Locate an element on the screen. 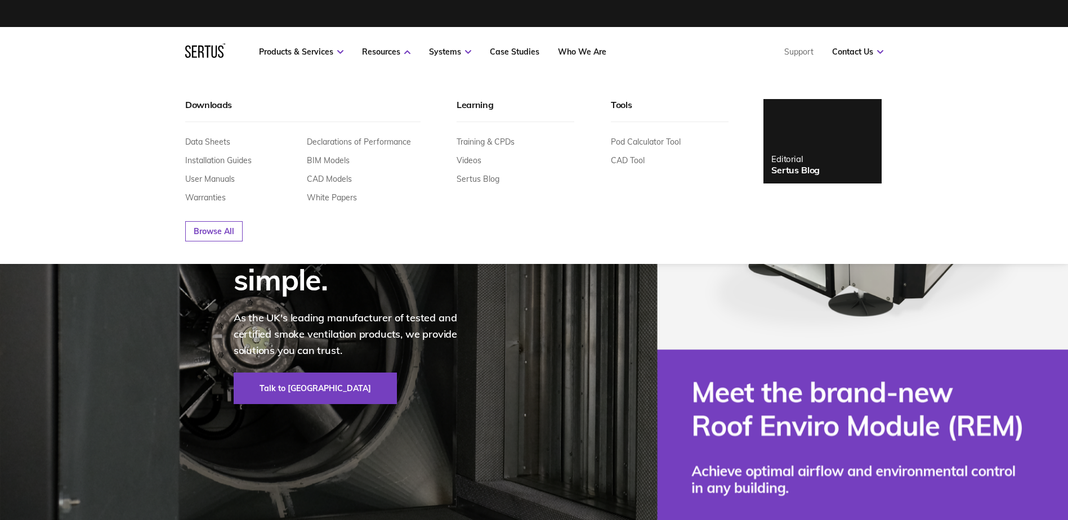 The image size is (1068, 520). a: Products & Services is located at coordinates (301, 52).